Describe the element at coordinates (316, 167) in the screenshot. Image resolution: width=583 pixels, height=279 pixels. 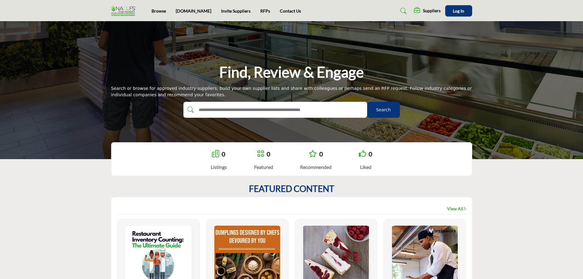
I see `div: Recommended` at that location.